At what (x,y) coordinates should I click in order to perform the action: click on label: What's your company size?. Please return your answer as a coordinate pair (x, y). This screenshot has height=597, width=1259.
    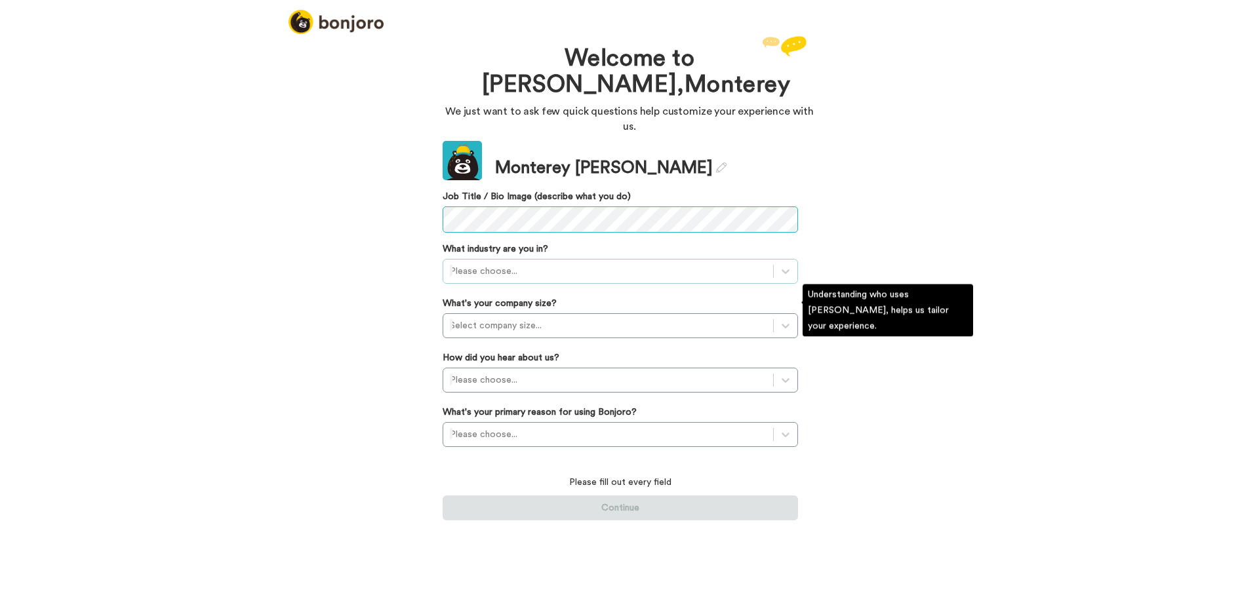
    Looking at the image, I should click on (500, 304).